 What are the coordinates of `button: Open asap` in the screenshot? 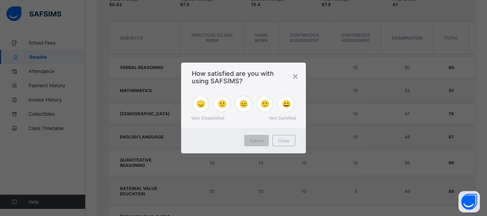 It's located at (469, 202).